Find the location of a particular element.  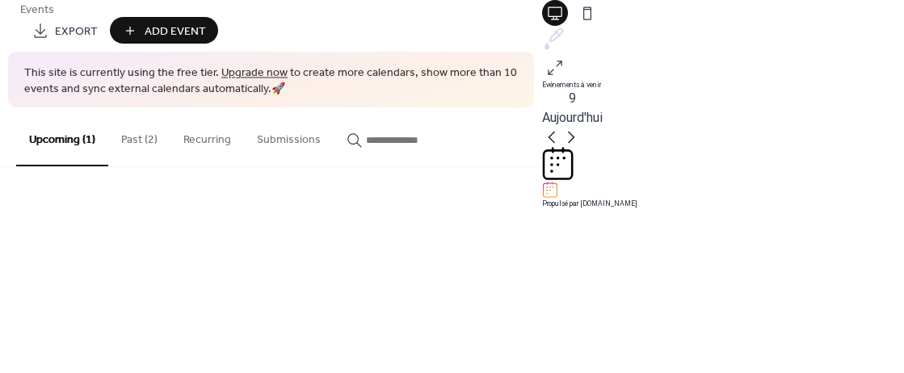

a: Upgrade now is located at coordinates (254, 73).